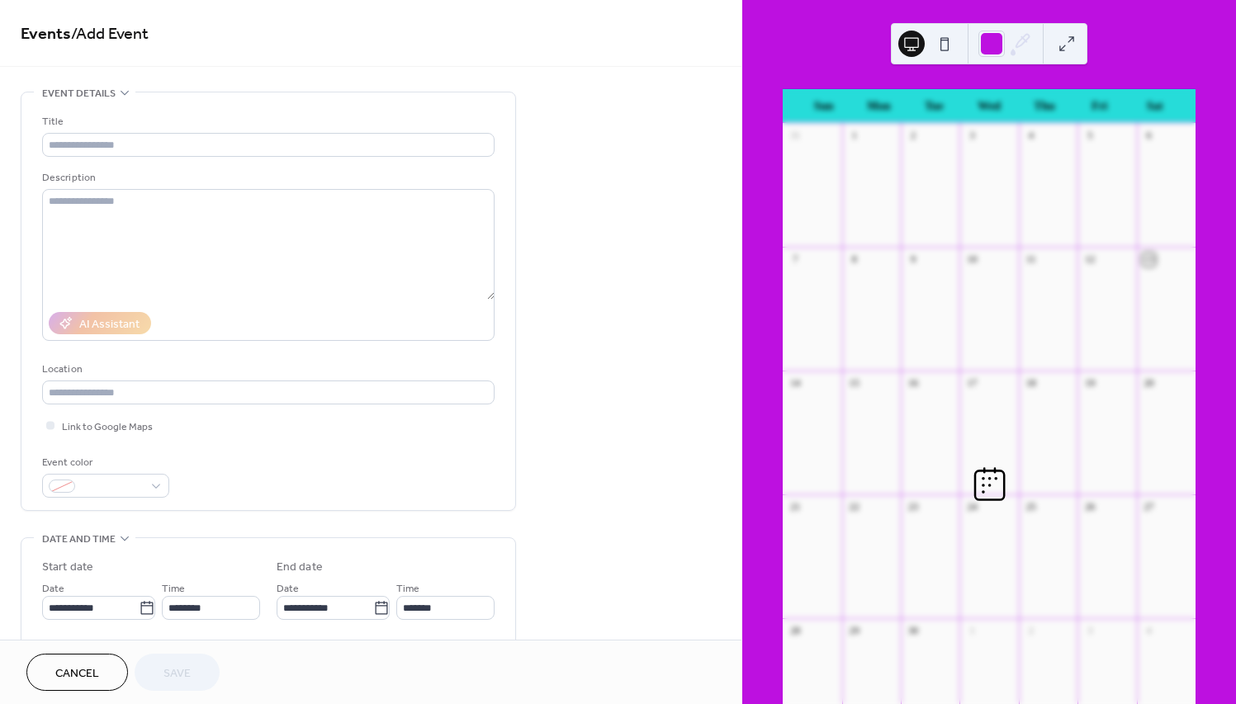 The image size is (1236, 704). I want to click on div: Thu, so click(1044, 106).